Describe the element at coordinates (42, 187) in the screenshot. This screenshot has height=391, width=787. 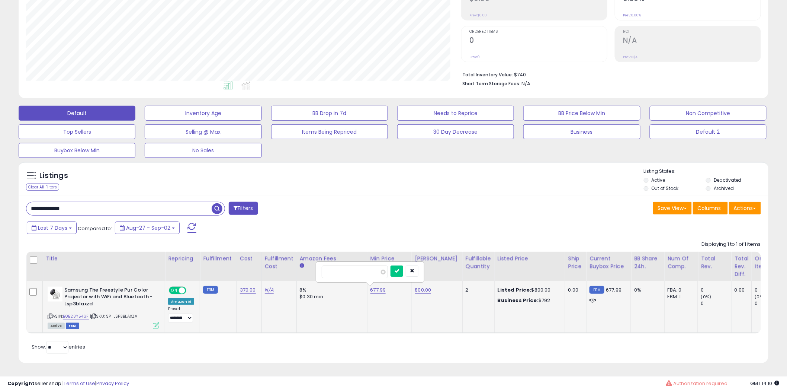
I see `div: Clear All Filters` at that location.